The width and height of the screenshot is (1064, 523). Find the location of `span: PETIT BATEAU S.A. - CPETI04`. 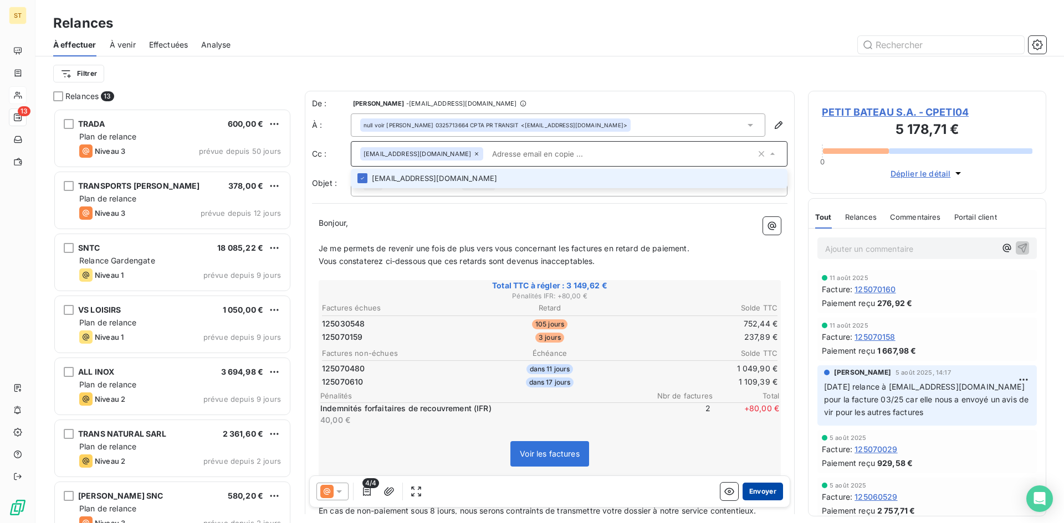

span: PETIT BATEAU S.A. - CPETI04 is located at coordinates (927, 112).